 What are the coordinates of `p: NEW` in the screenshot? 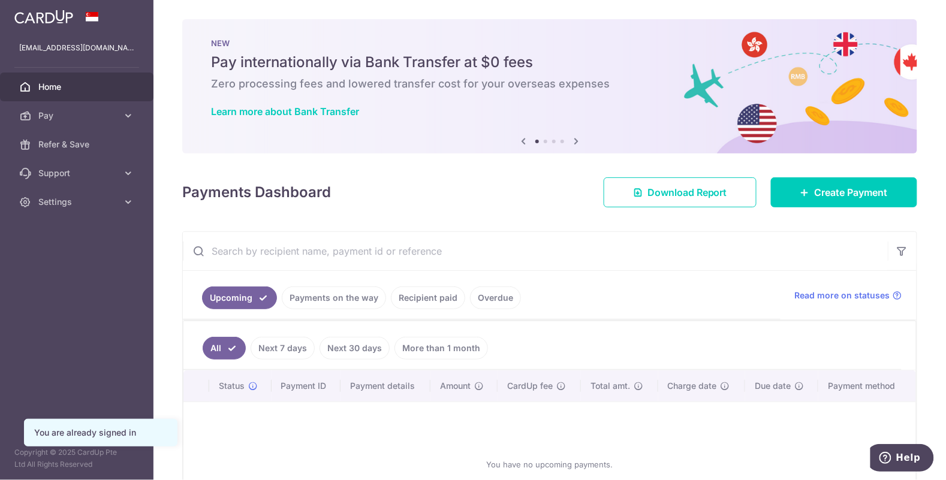 It's located at (550, 43).